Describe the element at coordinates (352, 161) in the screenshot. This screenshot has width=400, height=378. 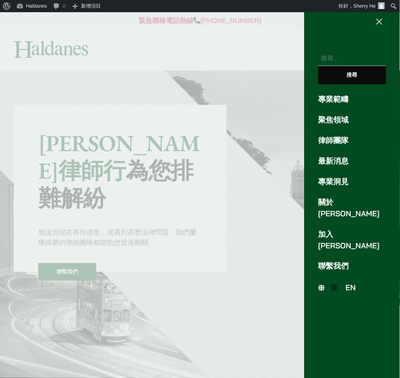
I see `a: 最新消息` at that location.